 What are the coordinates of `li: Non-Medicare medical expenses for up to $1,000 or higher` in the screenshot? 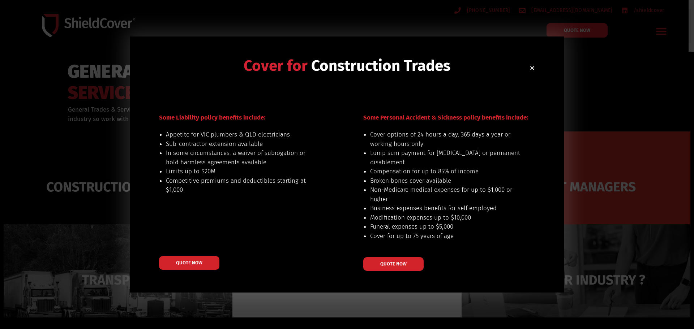 It's located at (446, 195).